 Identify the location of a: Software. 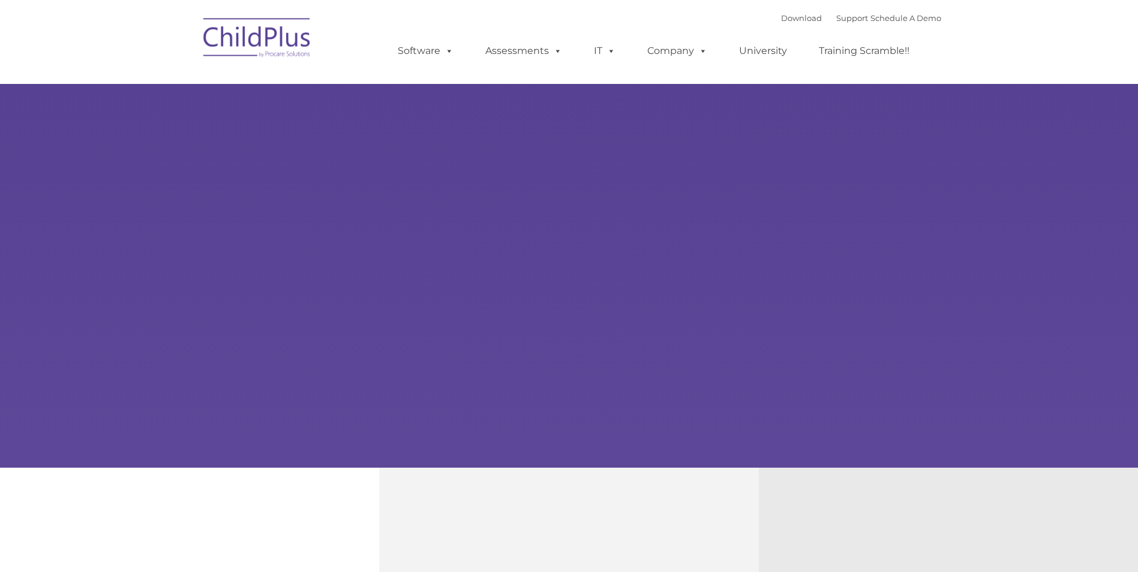
(425, 51).